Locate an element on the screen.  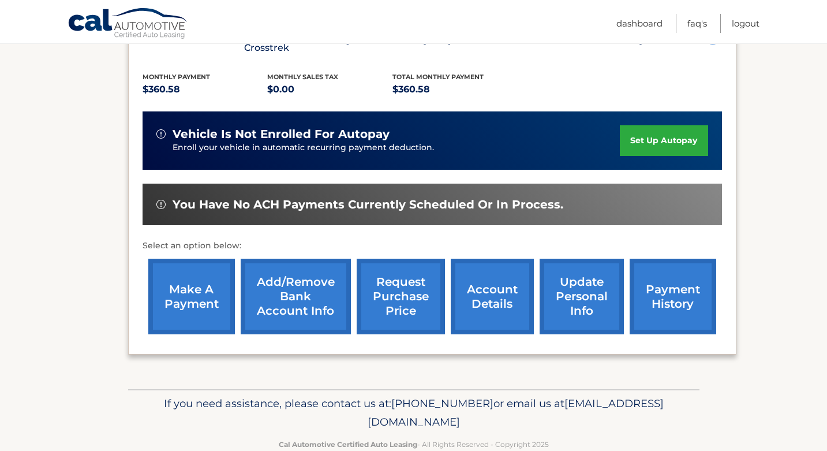
a: update personal info is located at coordinates (582, 296).